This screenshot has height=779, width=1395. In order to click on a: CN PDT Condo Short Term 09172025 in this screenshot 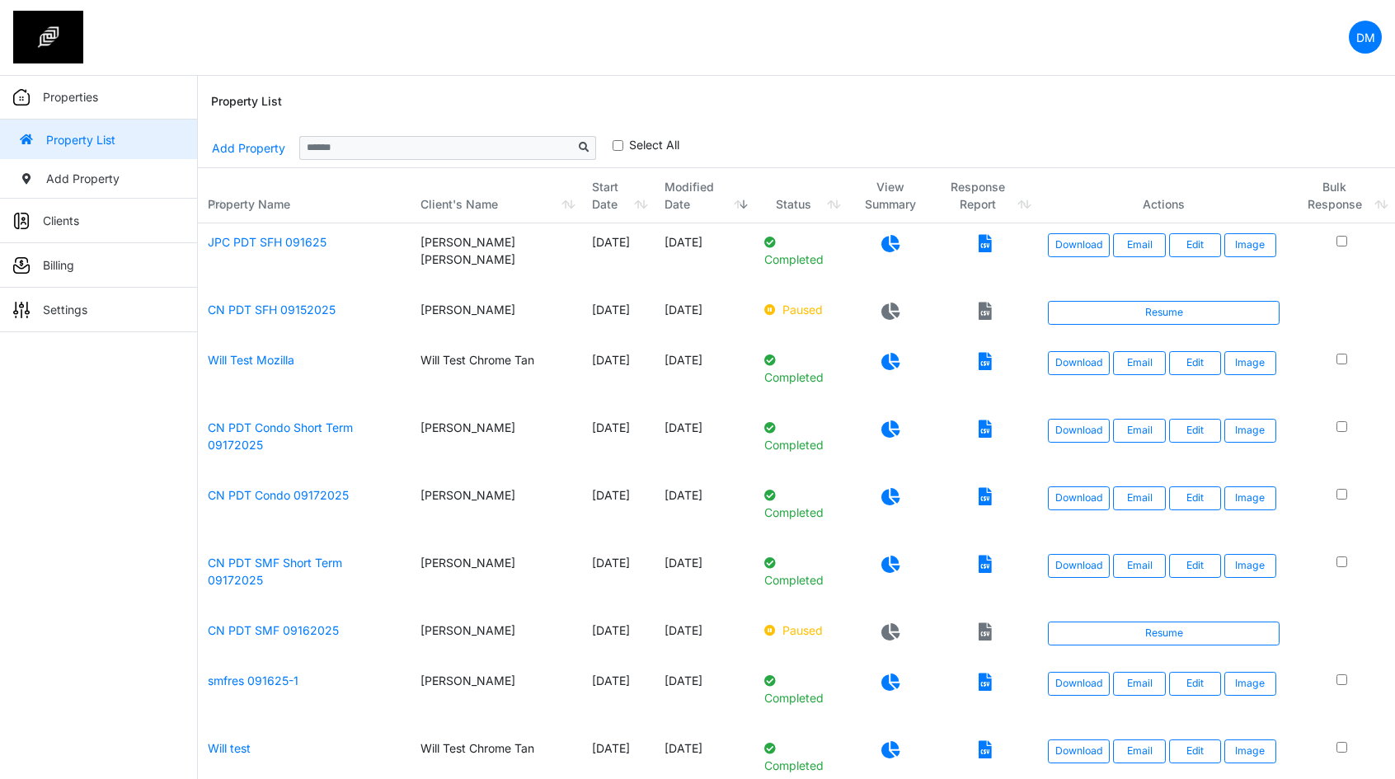, I will do `click(280, 436)`.